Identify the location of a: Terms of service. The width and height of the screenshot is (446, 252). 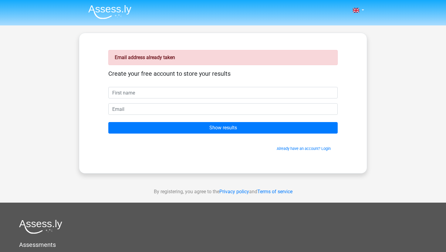
(275, 192).